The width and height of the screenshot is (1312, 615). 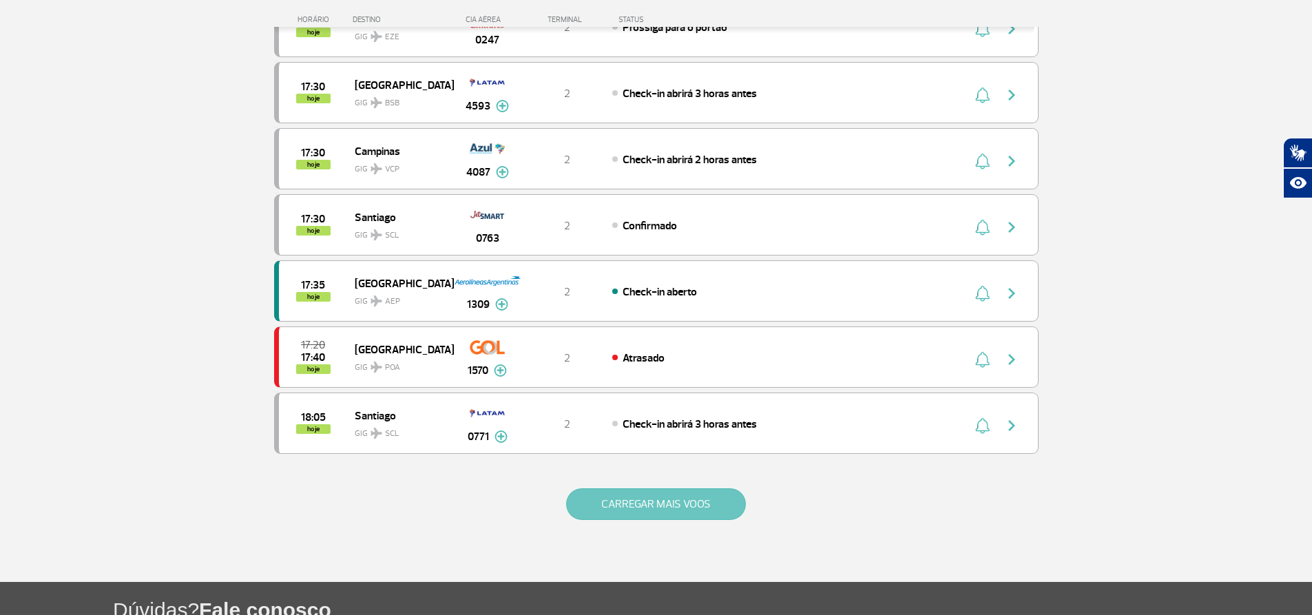 What do you see at coordinates (660, 292) in the screenshot?
I see `span: Check-in aberto` at bounding box center [660, 292].